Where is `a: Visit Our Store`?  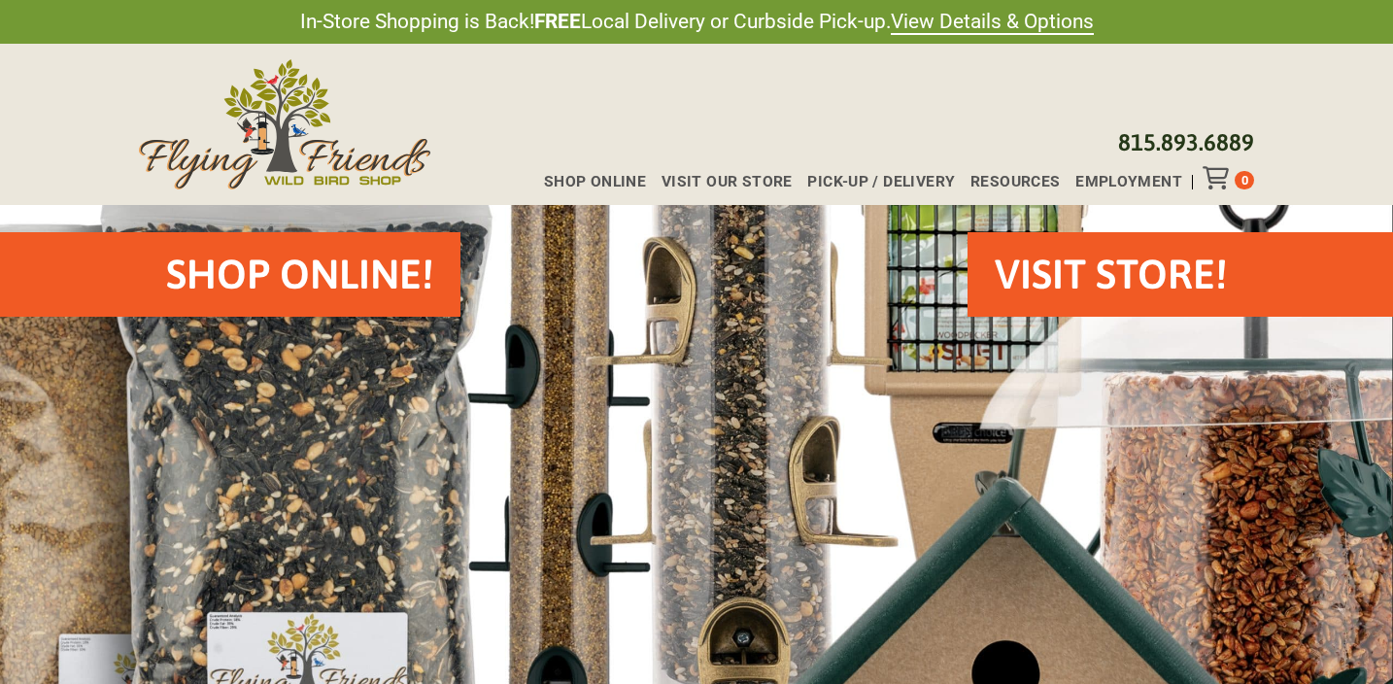 a: Visit Our Store is located at coordinates (719, 183).